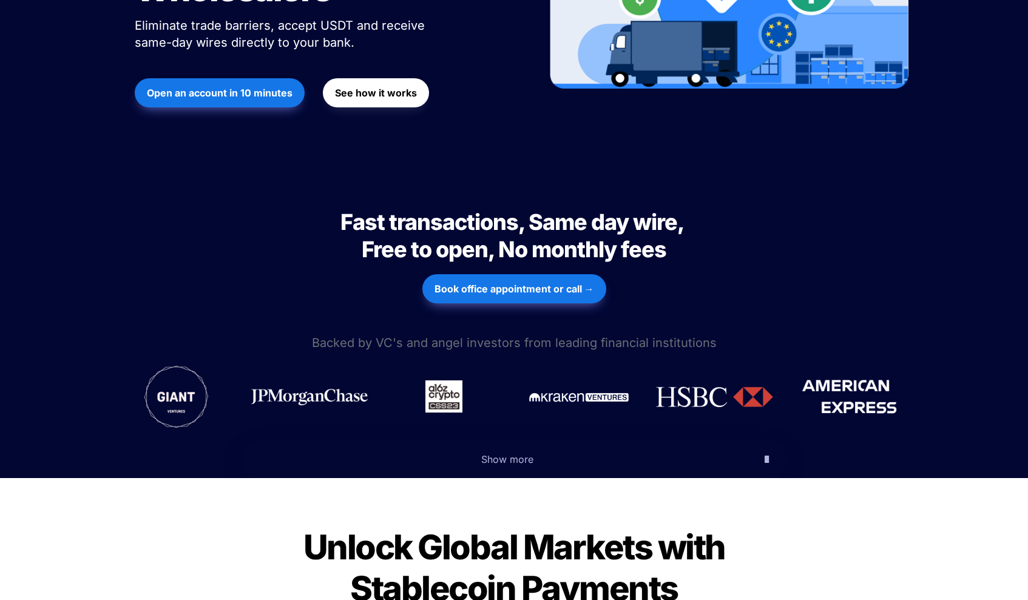  I want to click on button: Open an account in 10 minutes, so click(220, 93).